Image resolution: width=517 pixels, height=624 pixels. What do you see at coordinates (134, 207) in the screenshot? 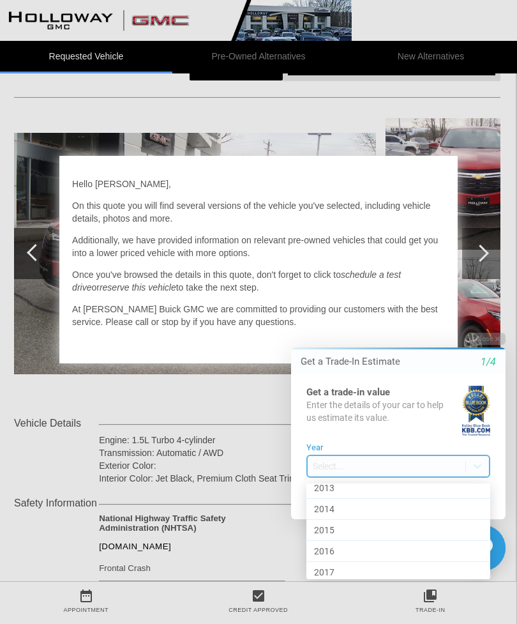
I see `div: 2015` at bounding box center [134, 207].